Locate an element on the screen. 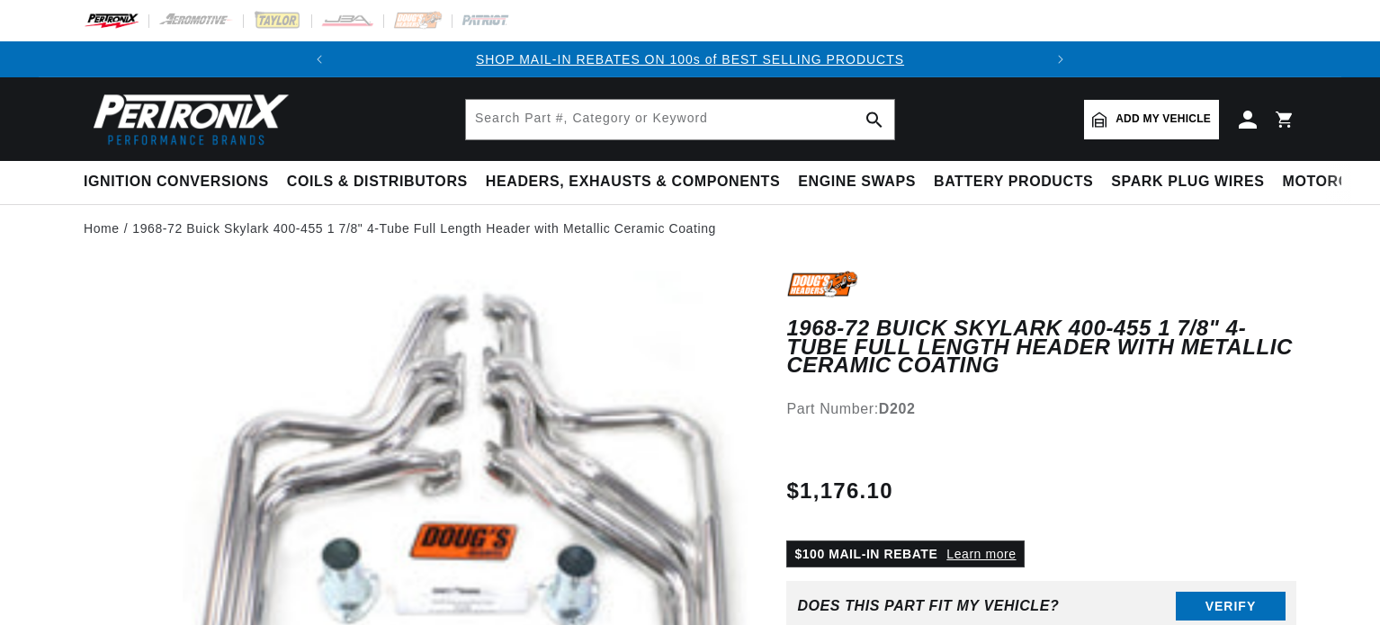  button: Verify is located at coordinates (1230, 606).